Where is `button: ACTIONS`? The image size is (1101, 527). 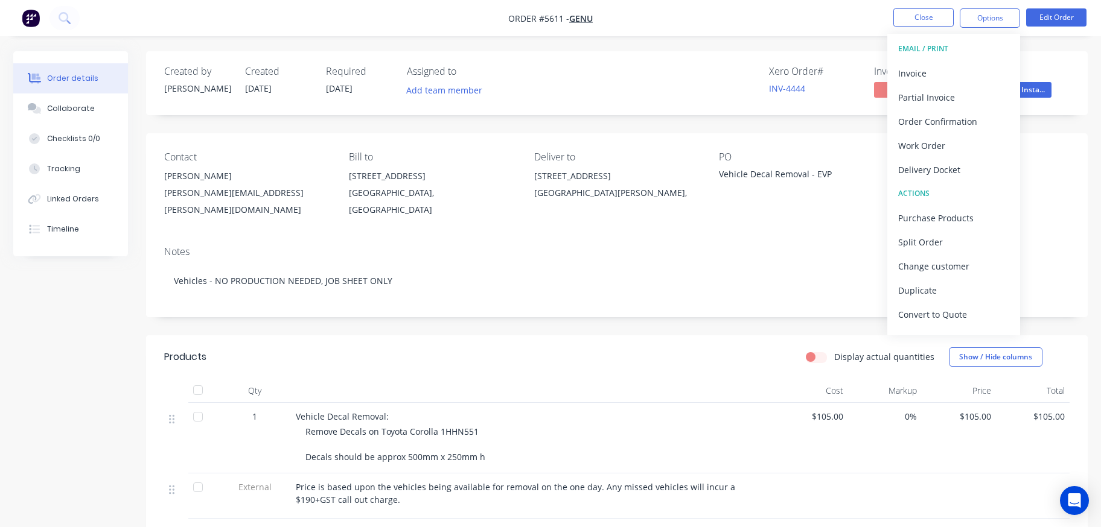
button: ACTIONS is located at coordinates (953, 194).